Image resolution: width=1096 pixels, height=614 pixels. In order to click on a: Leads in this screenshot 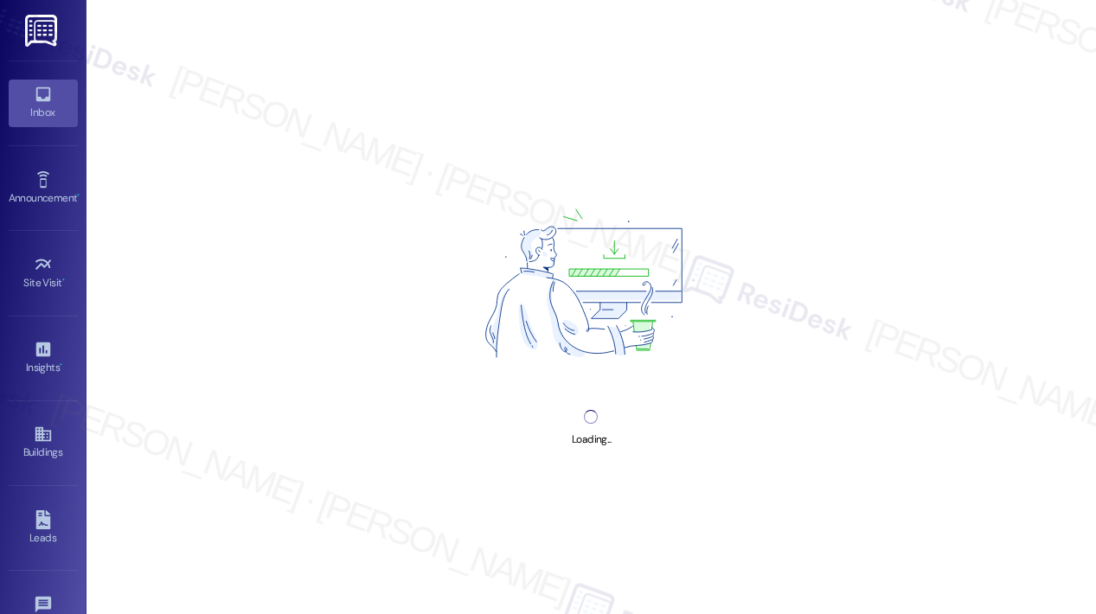, I will do `click(43, 529)`.